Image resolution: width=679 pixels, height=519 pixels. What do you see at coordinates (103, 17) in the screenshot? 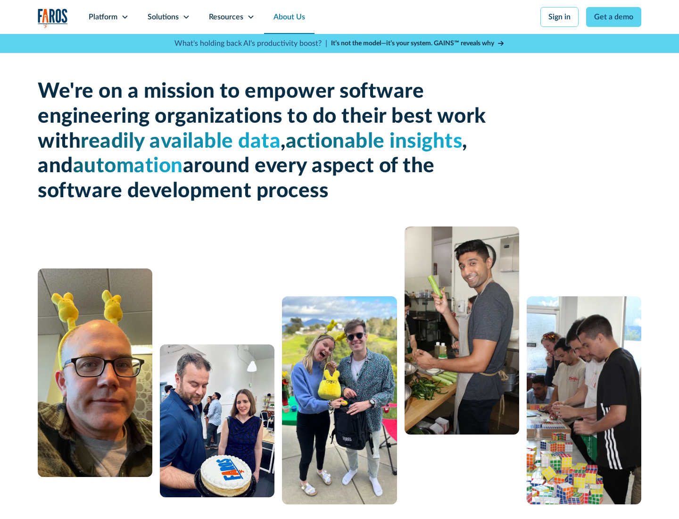
I see `div: Platform` at bounding box center [103, 17].